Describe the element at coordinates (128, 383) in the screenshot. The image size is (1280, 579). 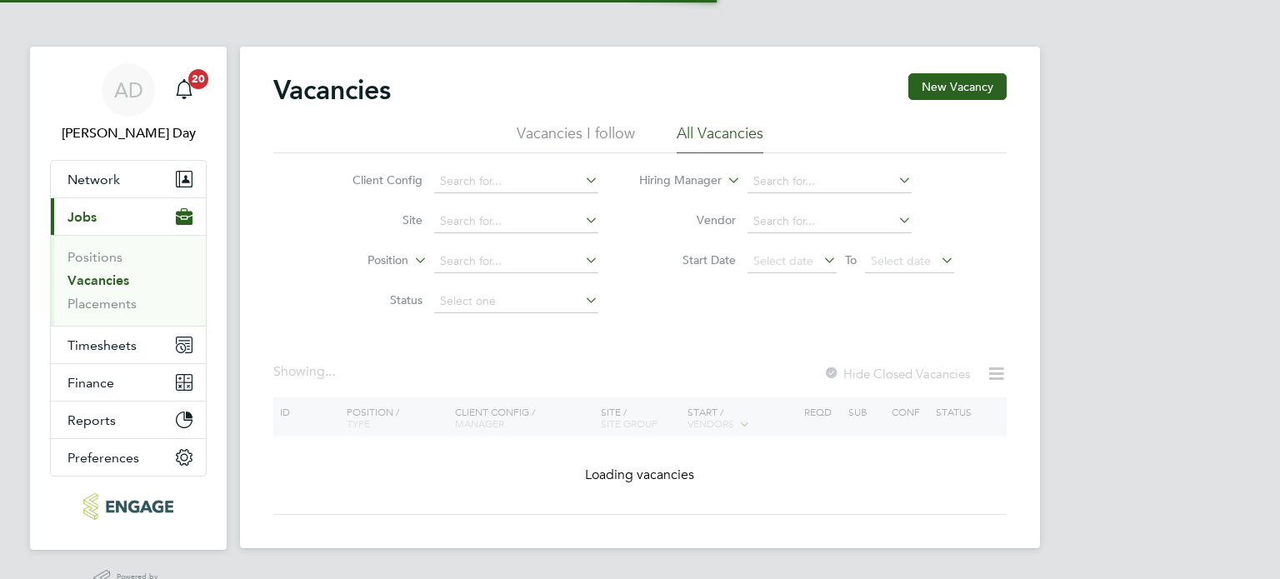
I see `button: Finance` at that location.